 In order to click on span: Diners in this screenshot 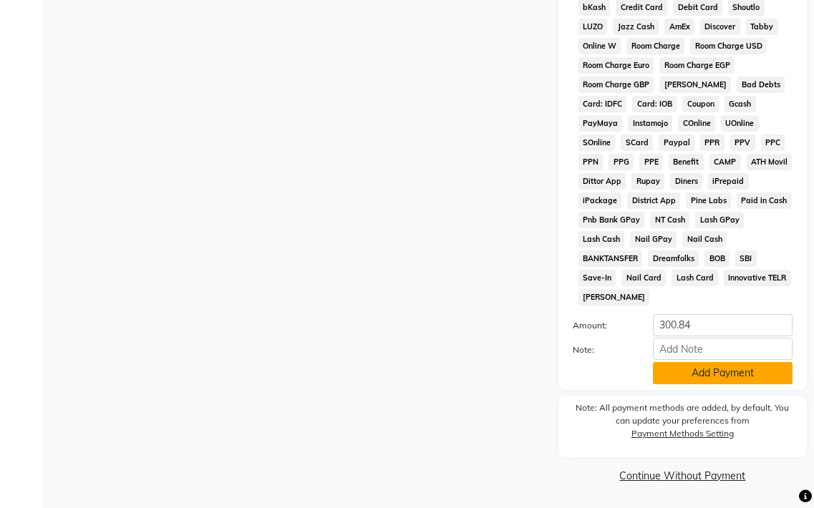, I will do `click(686, 181)`.